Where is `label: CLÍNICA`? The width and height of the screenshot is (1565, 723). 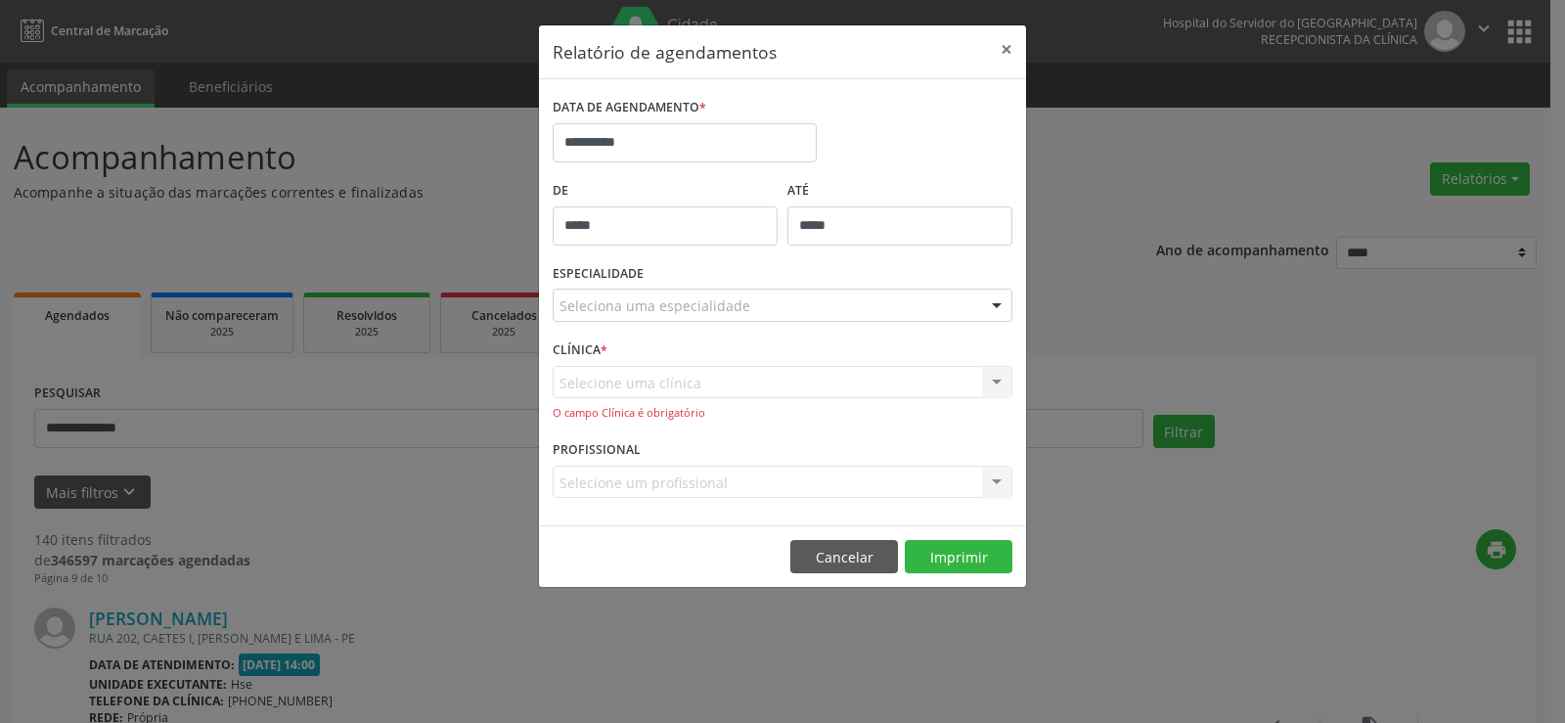 label: CLÍNICA is located at coordinates (580, 350).